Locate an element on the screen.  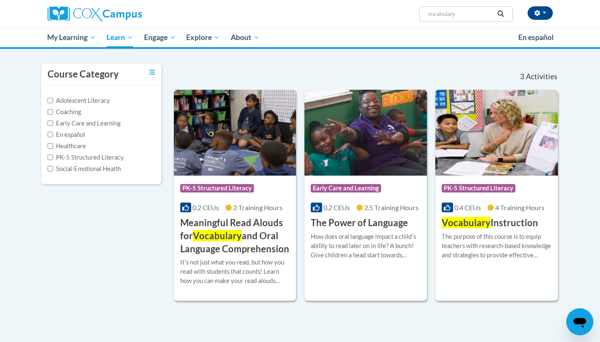
span: Explore is located at coordinates (203, 37).